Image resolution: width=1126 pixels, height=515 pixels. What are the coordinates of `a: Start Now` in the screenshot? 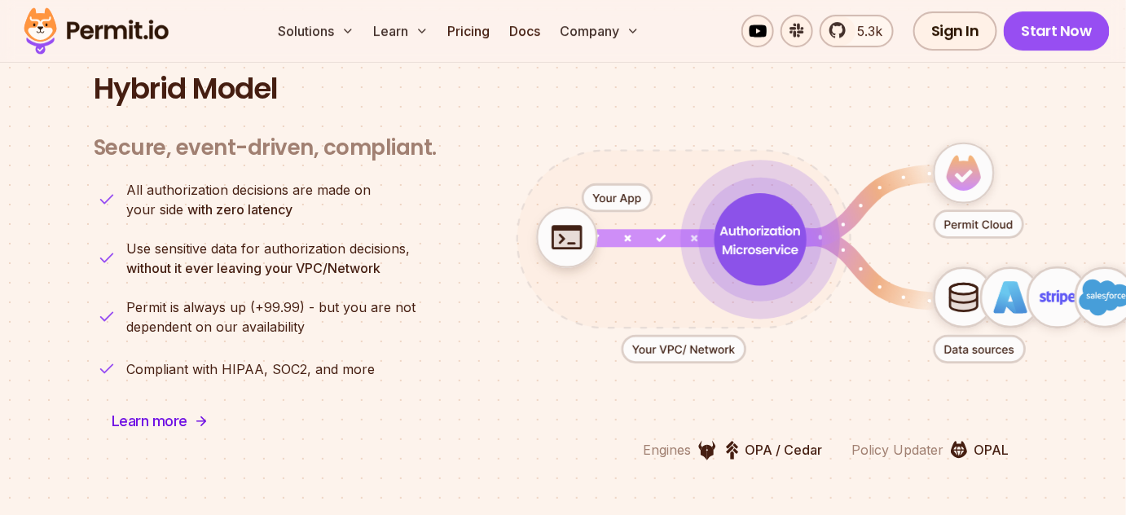 It's located at (1056, 31).